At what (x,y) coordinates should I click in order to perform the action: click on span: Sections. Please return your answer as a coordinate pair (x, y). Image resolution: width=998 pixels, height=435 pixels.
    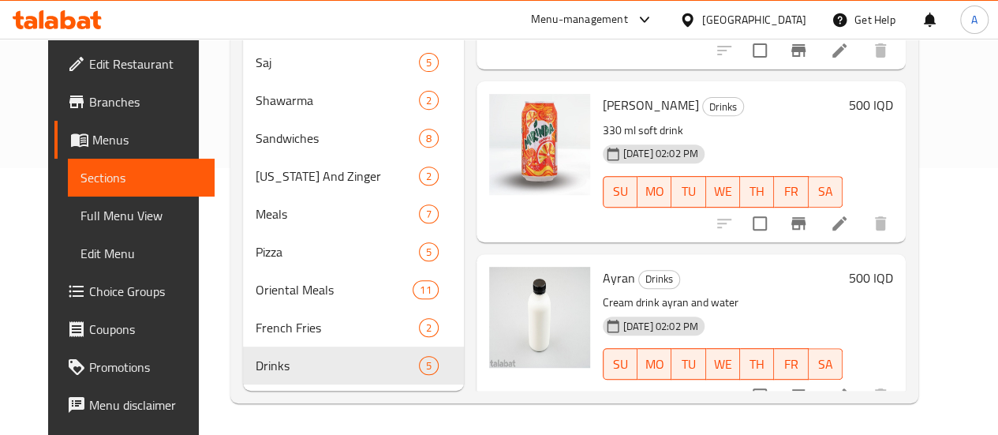
    Looking at the image, I should click on (141, 178).